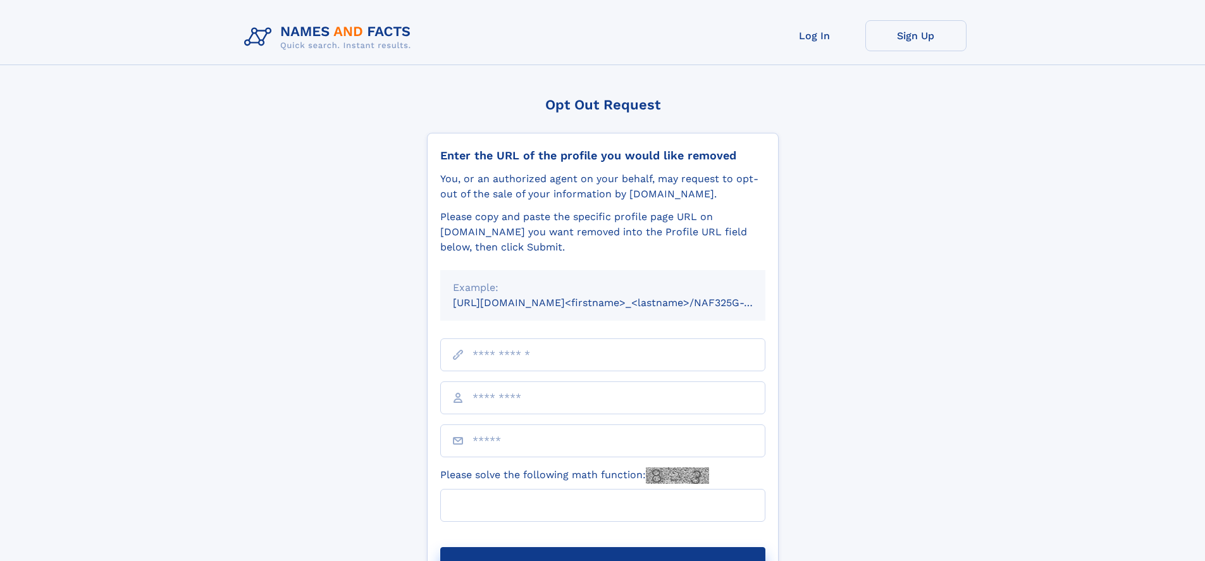 The image size is (1205, 561). What do you see at coordinates (814, 35) in the screenshot?
I see `a: Log In` at bounding box center [814, 35].